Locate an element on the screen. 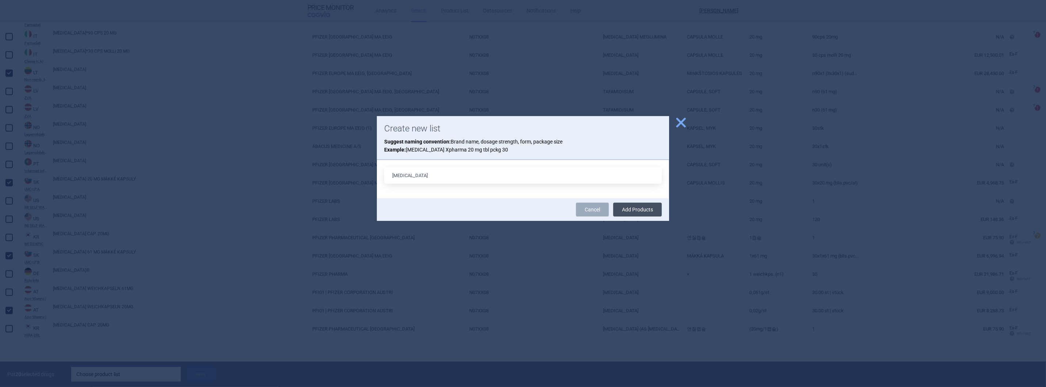 This screenshot has width=1046, height=387. strong: Example: is located at coordinates (395, 150).